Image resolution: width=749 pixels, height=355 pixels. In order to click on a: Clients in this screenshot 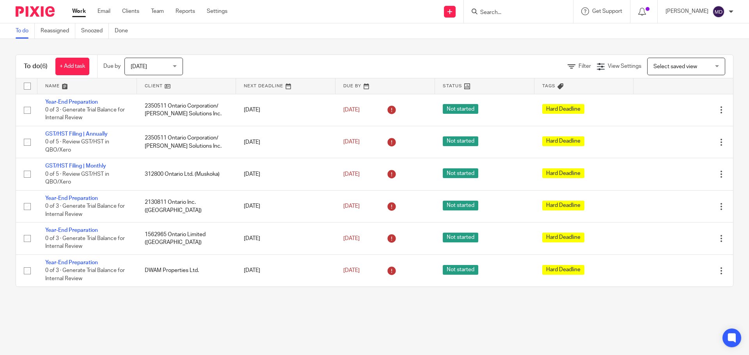, I will do `click(131, 11)`.